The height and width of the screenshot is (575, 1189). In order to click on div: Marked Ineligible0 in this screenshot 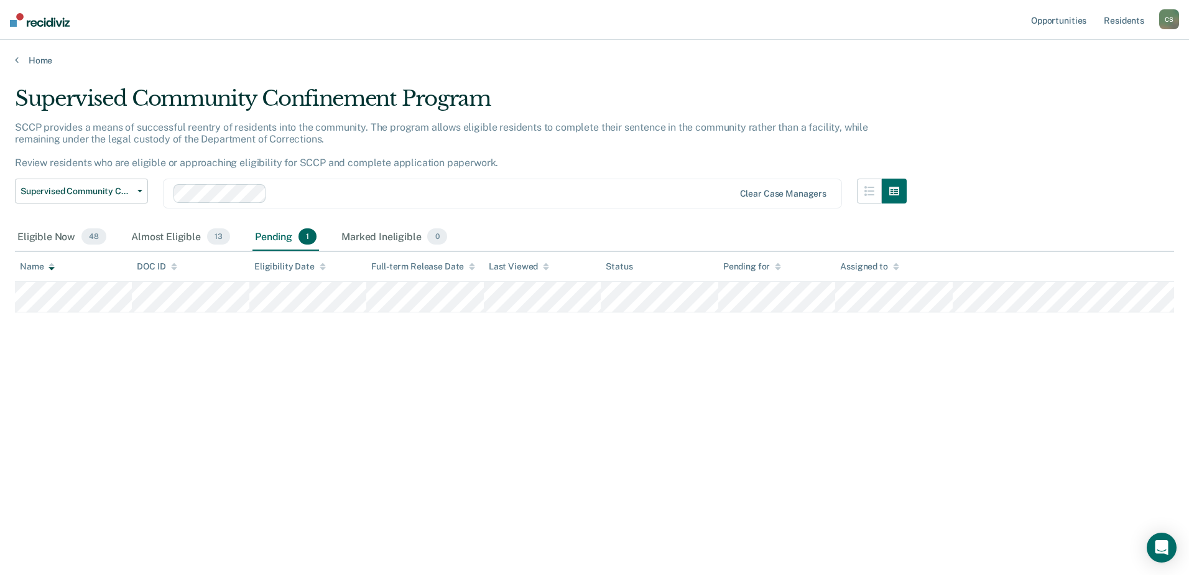, I will do `click(394, 237)`.